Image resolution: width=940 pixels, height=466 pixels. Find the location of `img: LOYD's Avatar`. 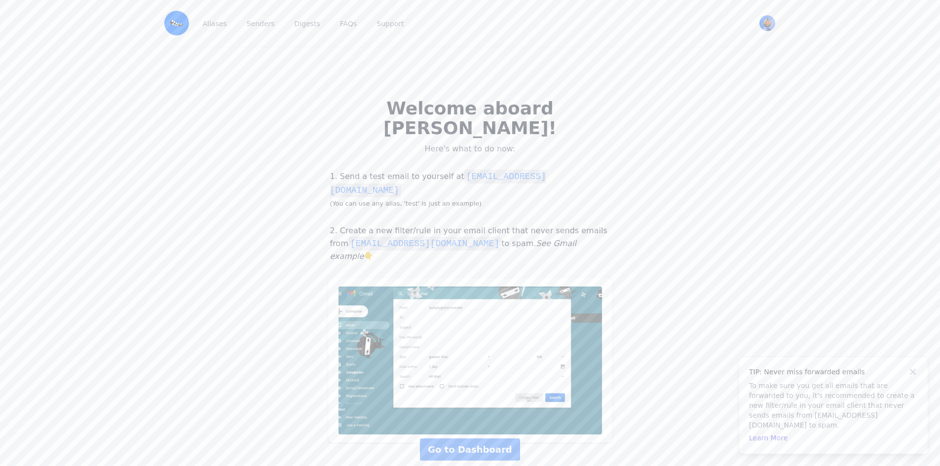

img: LOYD's Avatar is located at coordinates (767, 23).